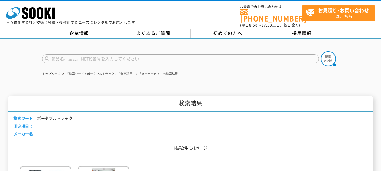 This screenshot has width=381, height=171. I want to click on span: 17:30, so click(267, 25).